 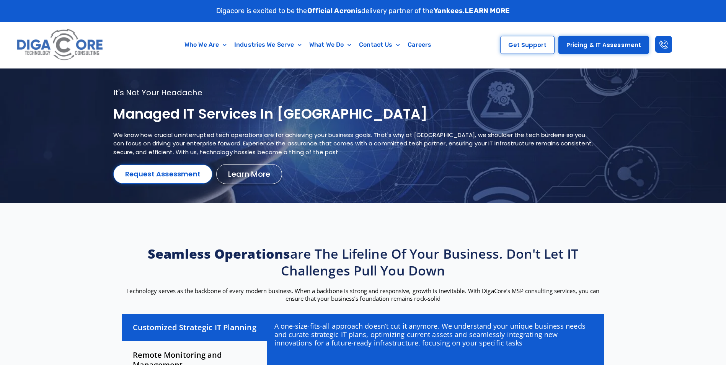 I want to click on a: Industries We Serve, so click(x=268, y=45).